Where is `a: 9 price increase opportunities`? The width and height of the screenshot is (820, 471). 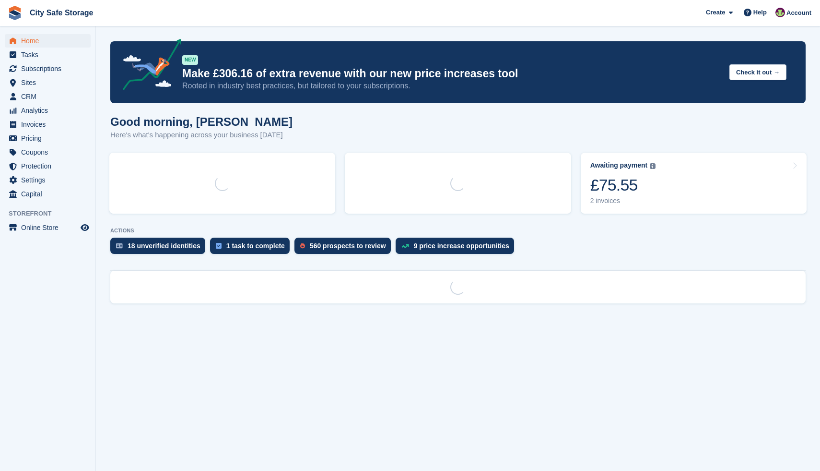
a: 9 price increase opportunities is located at coordinates (457, 248).